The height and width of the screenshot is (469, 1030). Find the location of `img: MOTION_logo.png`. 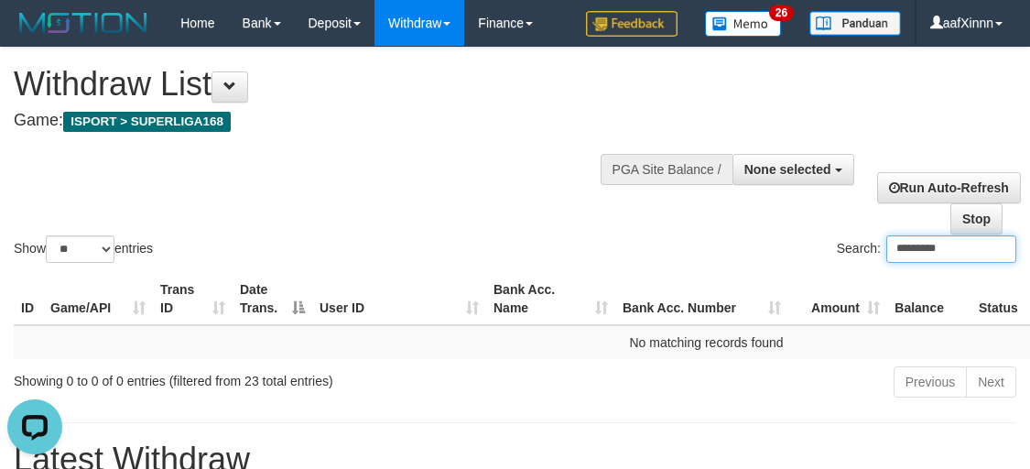

img: MOTION_logo.png is located at coordinates (83, 23).